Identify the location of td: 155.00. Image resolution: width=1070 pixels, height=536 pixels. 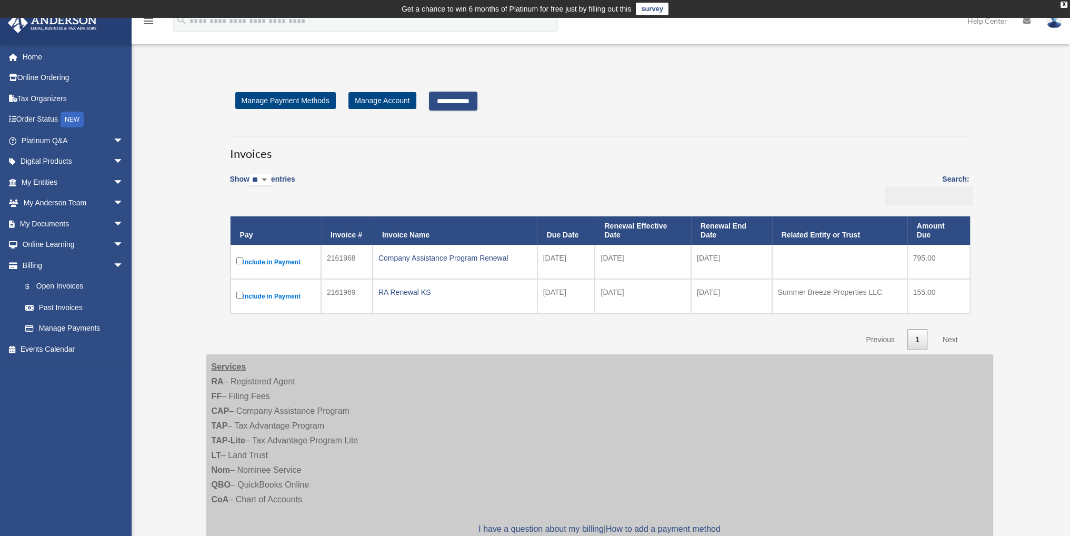
(938, 296).